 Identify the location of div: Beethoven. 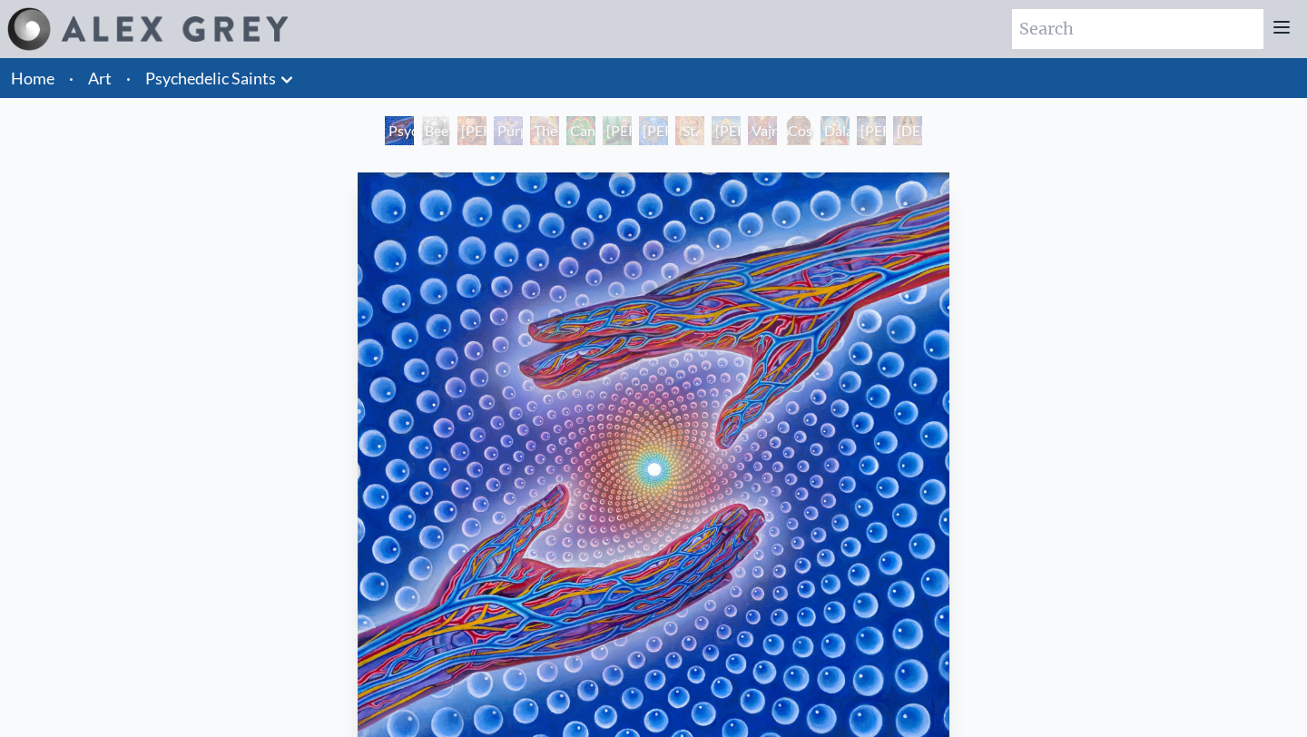
(436, 131).